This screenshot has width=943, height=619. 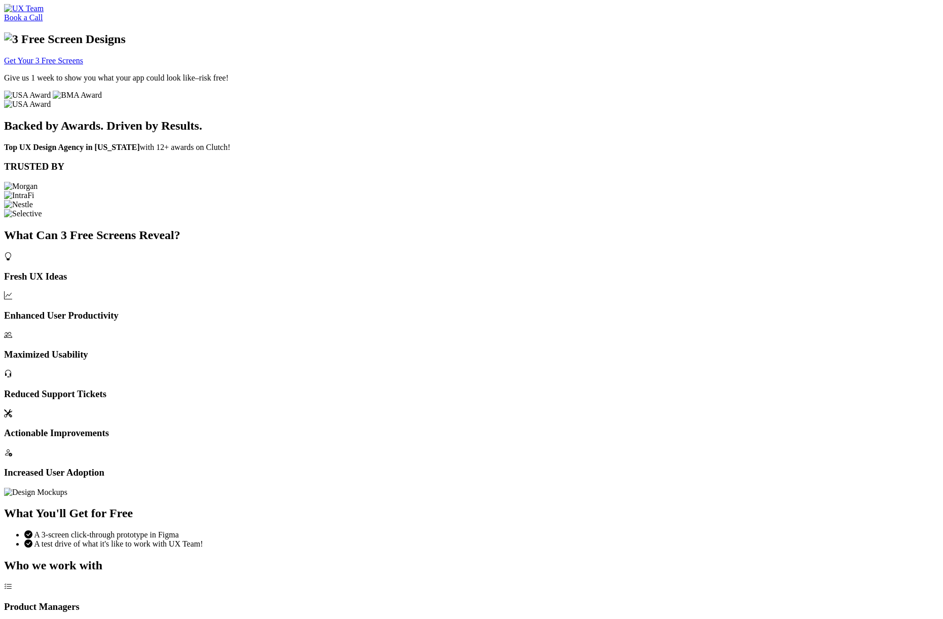 I want to click on p: Give us 1 week to show you what your app could look like–risk free!, so click(x=471, y=78).